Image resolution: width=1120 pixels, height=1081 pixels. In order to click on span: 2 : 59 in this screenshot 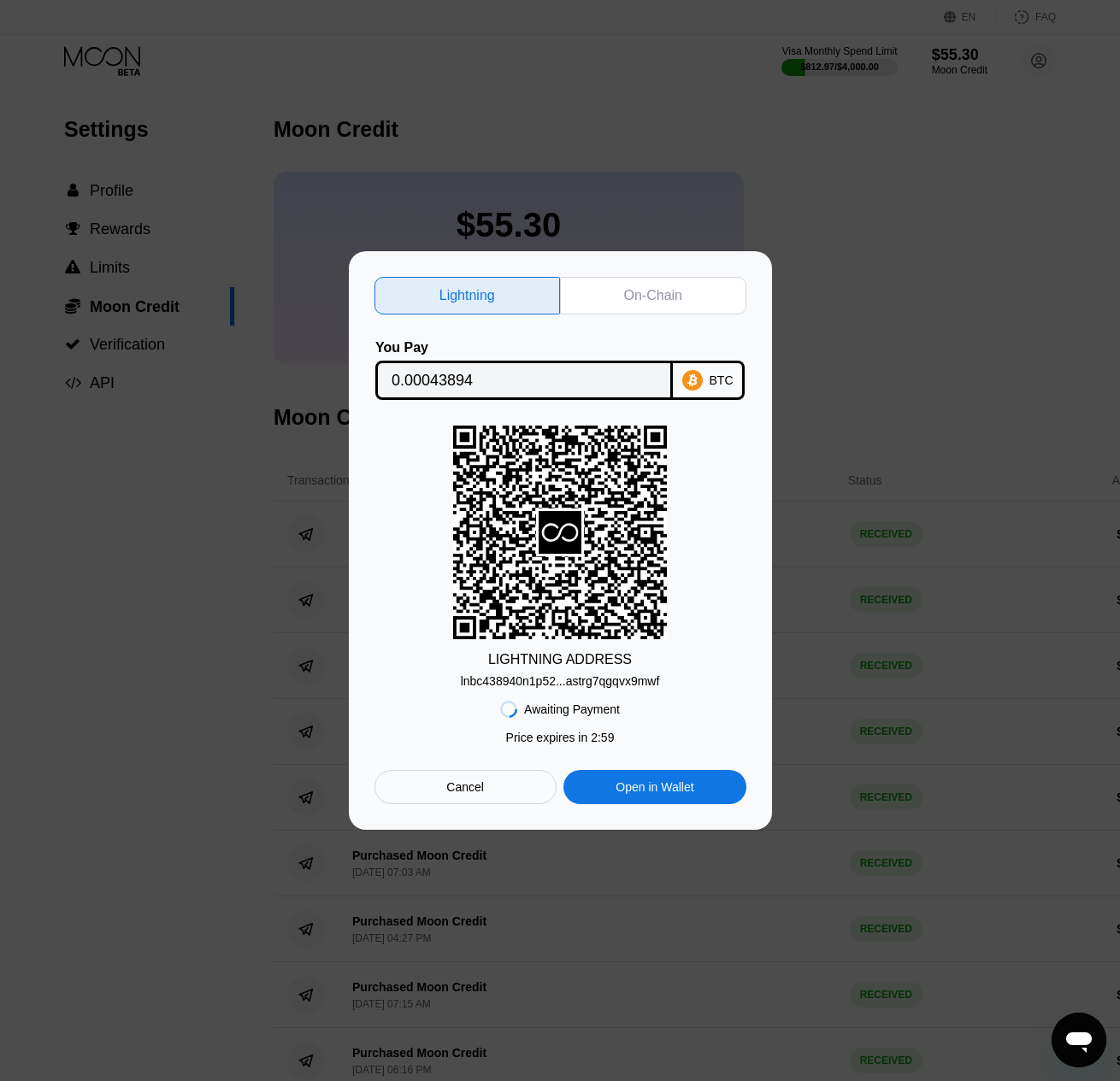, I will do `click(602, 738)`.